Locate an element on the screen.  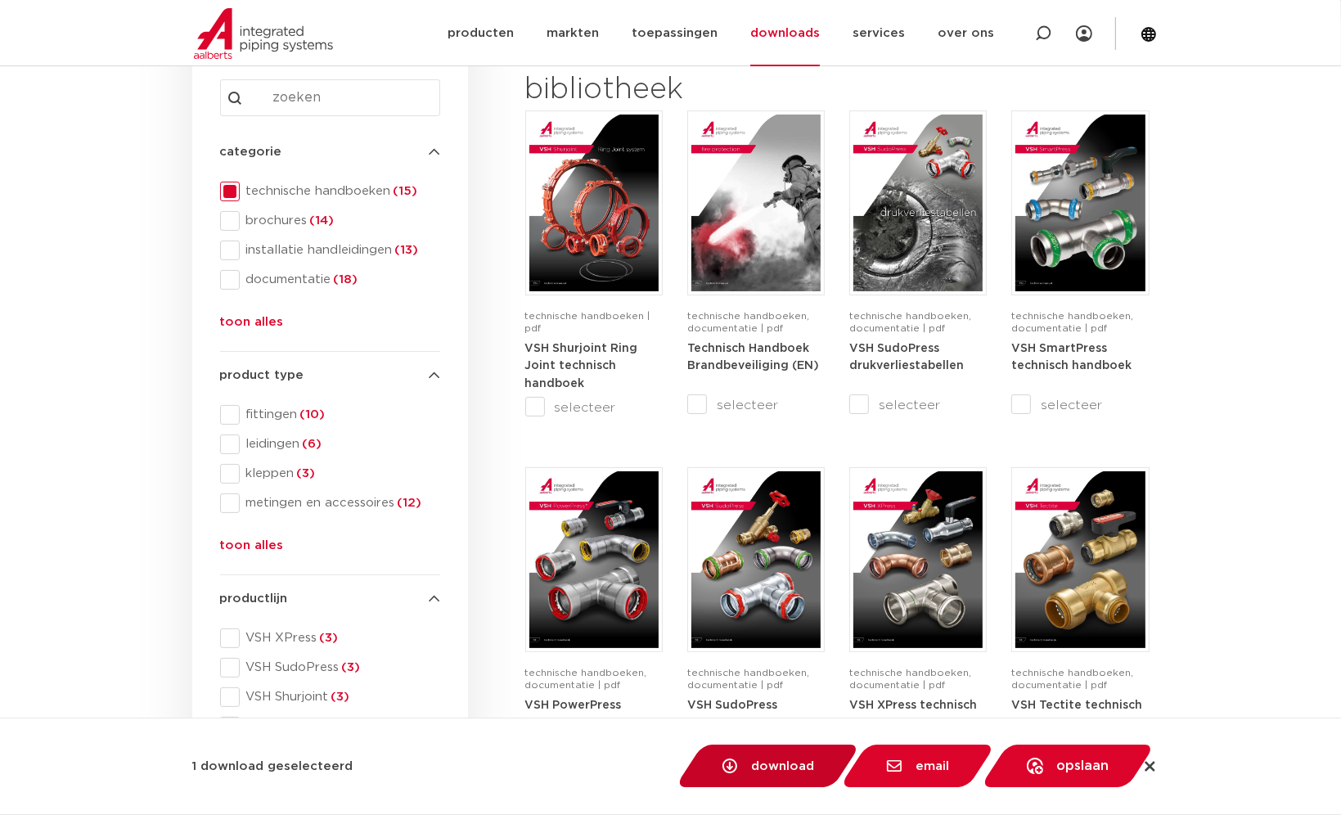
span: leidingen is located at coordinates (340, 444).